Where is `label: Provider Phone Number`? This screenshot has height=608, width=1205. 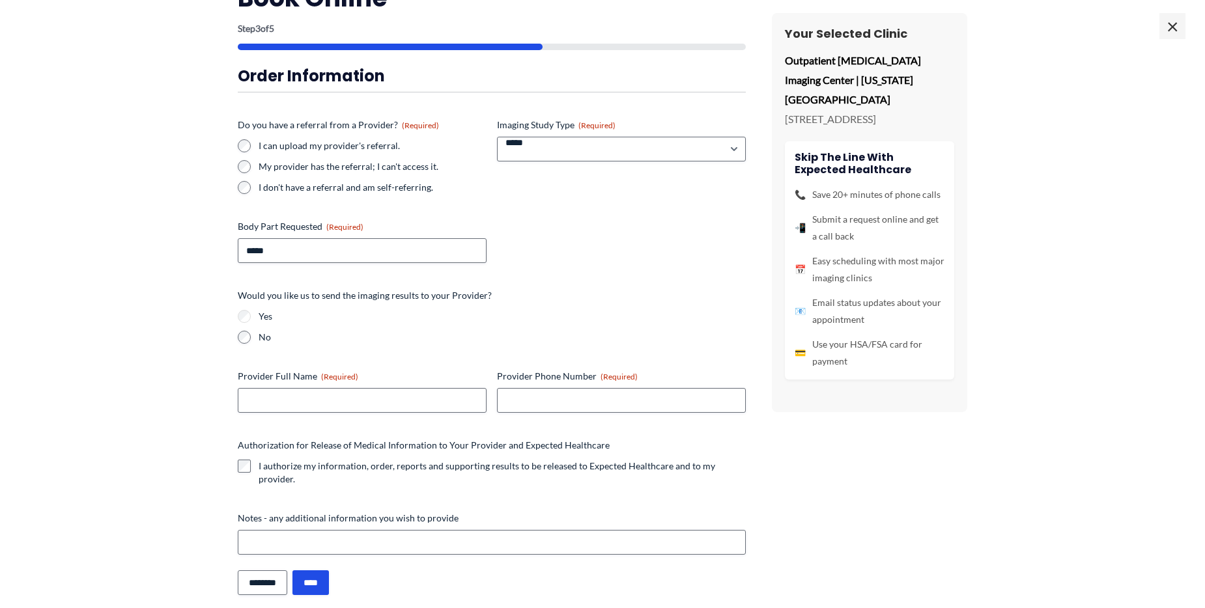
label: Provider Phone Number is located at coordinates (621, 376).